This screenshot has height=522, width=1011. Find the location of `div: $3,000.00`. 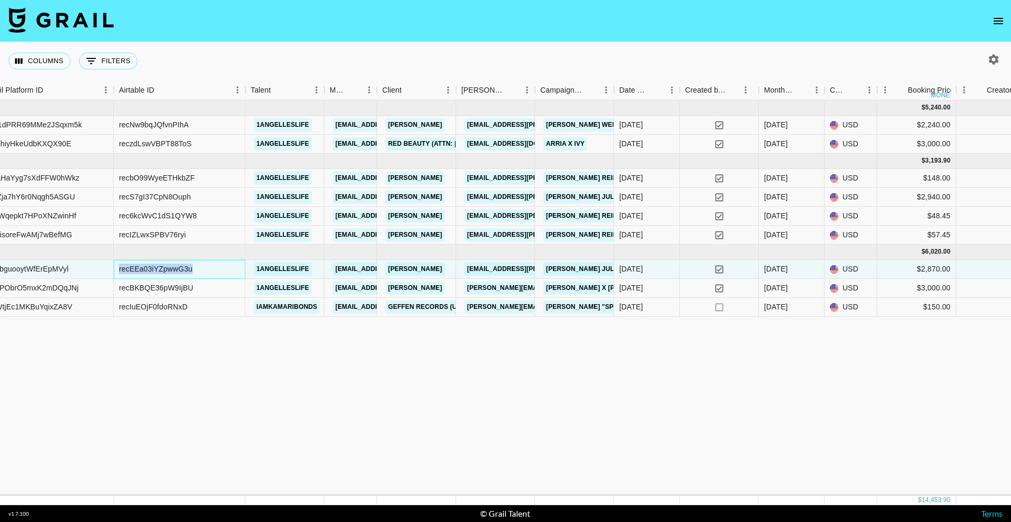

div: $3,000.00 is located at coordinates (917, 144).